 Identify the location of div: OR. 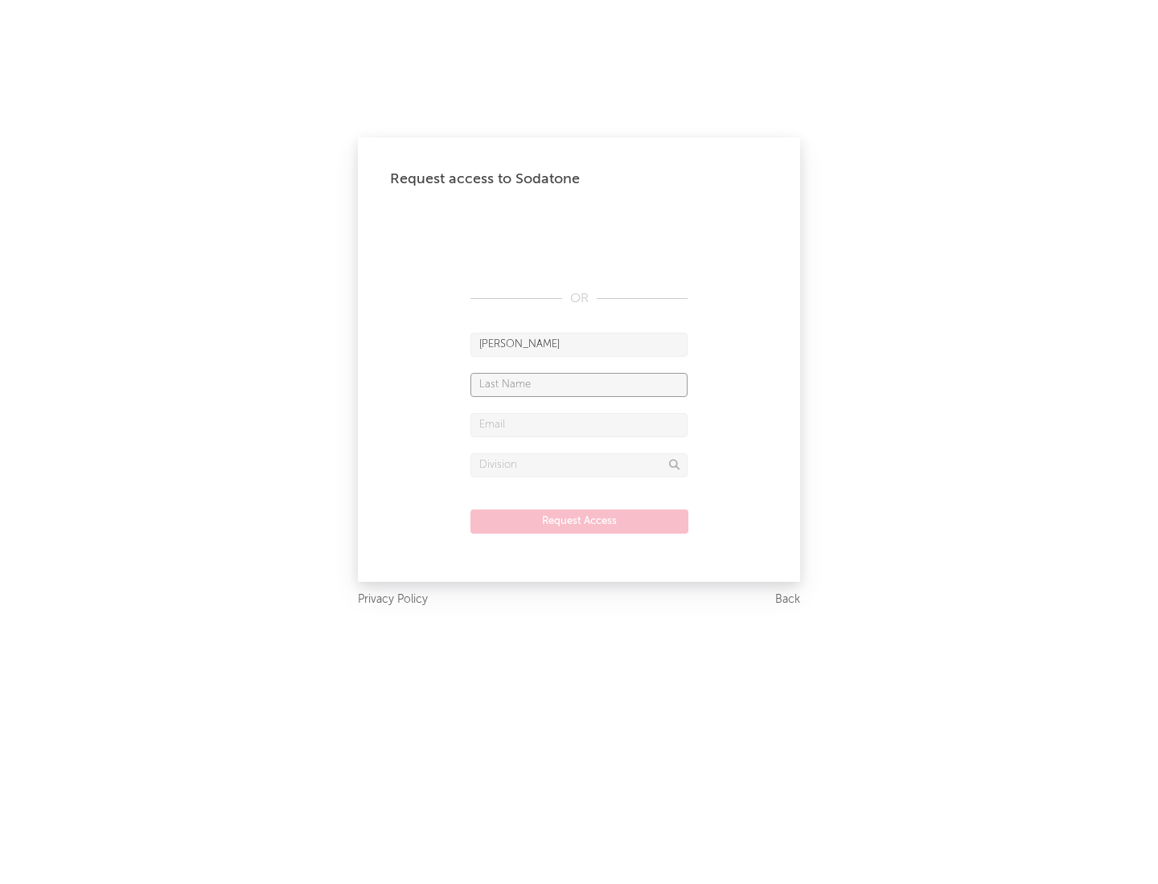
(579, 299).